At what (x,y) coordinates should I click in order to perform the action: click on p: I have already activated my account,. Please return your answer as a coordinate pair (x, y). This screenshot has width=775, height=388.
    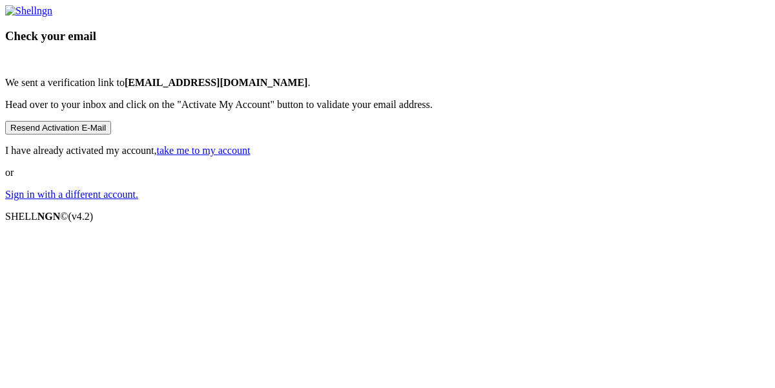
    Looking at the image, I should click on (388, 151).